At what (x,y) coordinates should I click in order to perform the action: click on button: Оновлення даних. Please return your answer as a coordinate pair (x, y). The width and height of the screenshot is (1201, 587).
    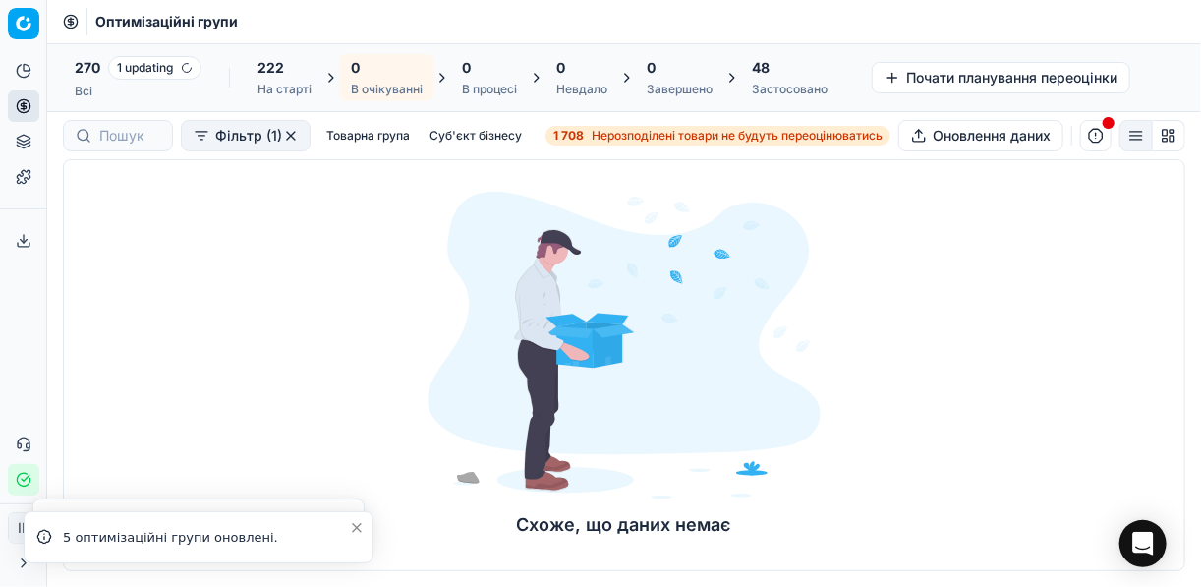
    Looking at the image, I should click on (980, 136).